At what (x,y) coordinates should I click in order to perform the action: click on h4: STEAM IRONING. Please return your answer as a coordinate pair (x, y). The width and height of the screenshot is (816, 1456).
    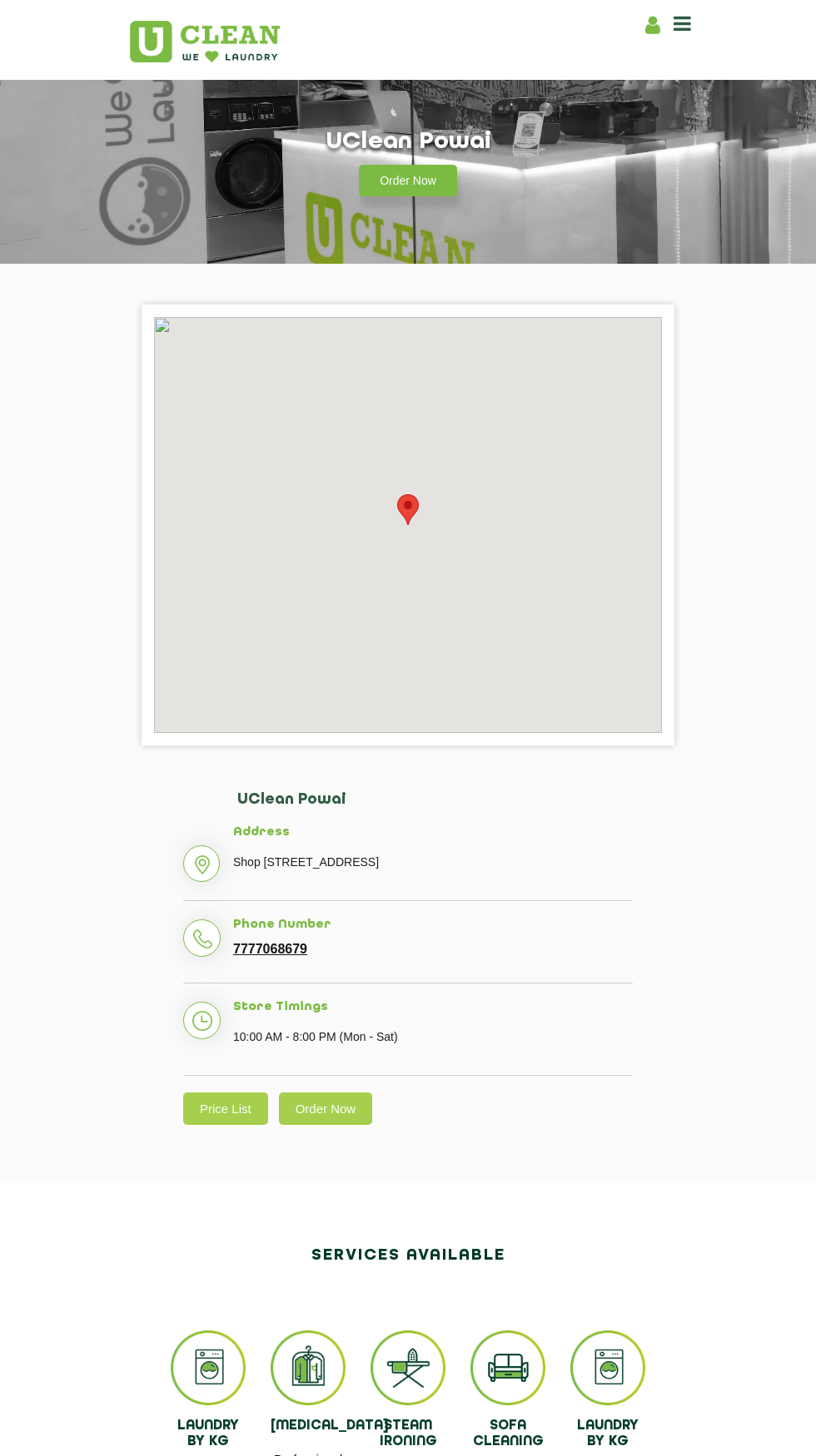
    Looking at the image, I should click on (408, 1433).